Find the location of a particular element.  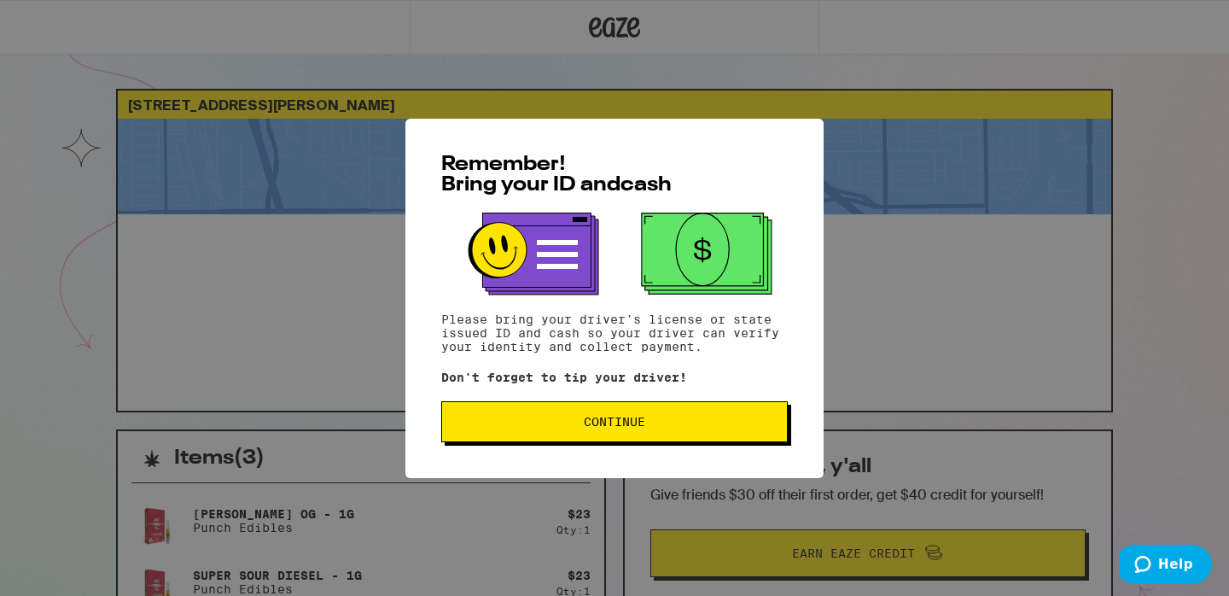

span: Continue is located at coordinates (615, 422).